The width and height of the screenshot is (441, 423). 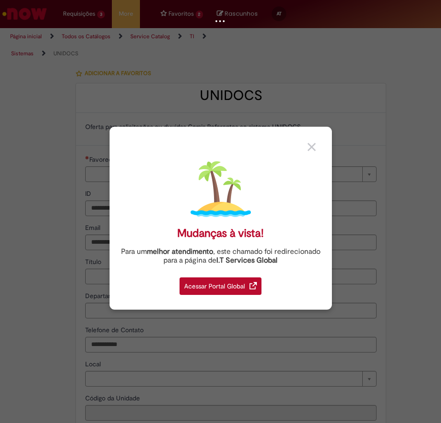 I want to click on img: redirect_link.png, so click(x=253, y=285).